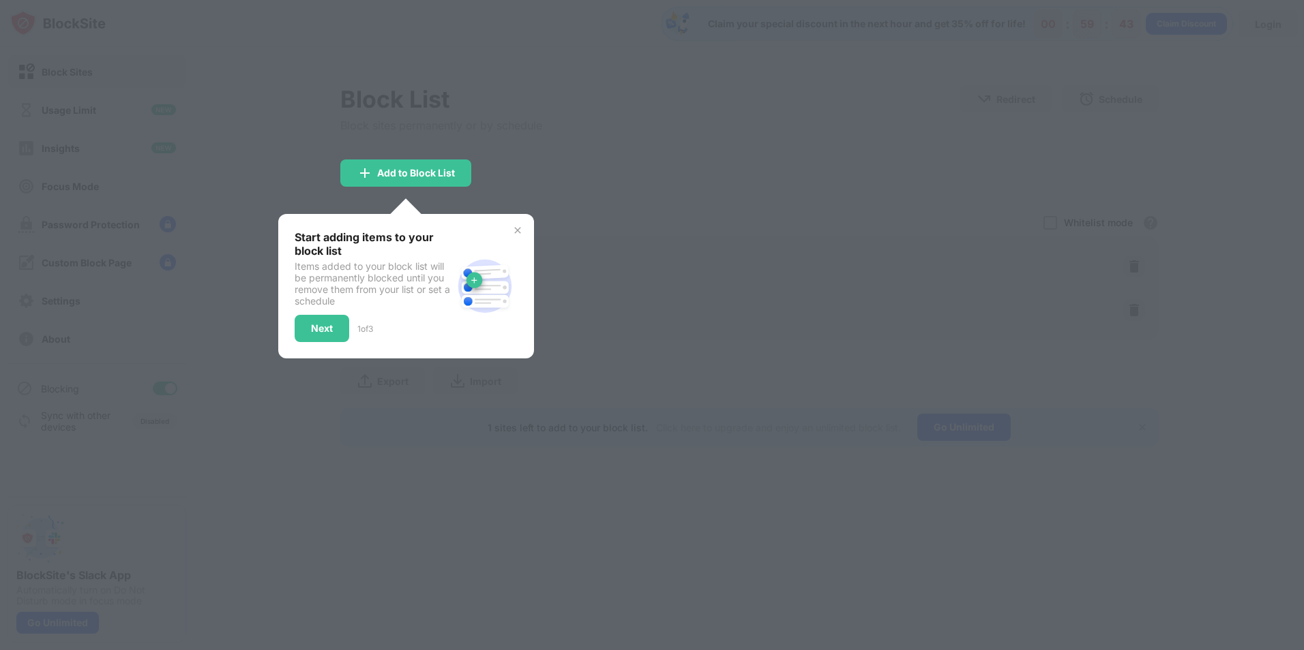 The width and height of the screenshot is (1304, 650). I want to click on div: Next, so click(322, 329).